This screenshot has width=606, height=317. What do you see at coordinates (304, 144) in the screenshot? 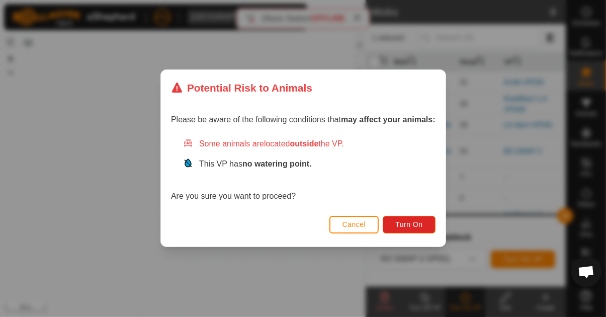
I see `span: located the VP.` at bounding box center [304, 144].